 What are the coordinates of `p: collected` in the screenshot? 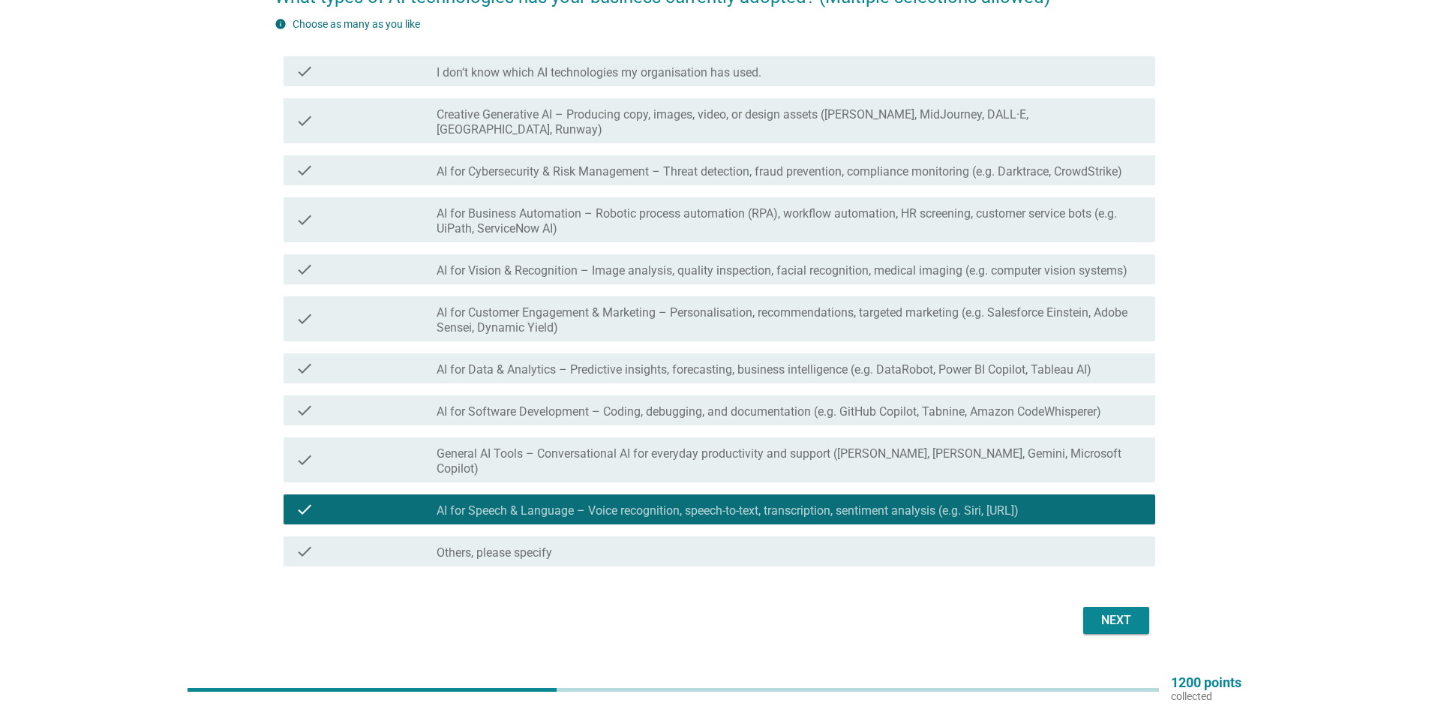 It's located at (1206, 696).